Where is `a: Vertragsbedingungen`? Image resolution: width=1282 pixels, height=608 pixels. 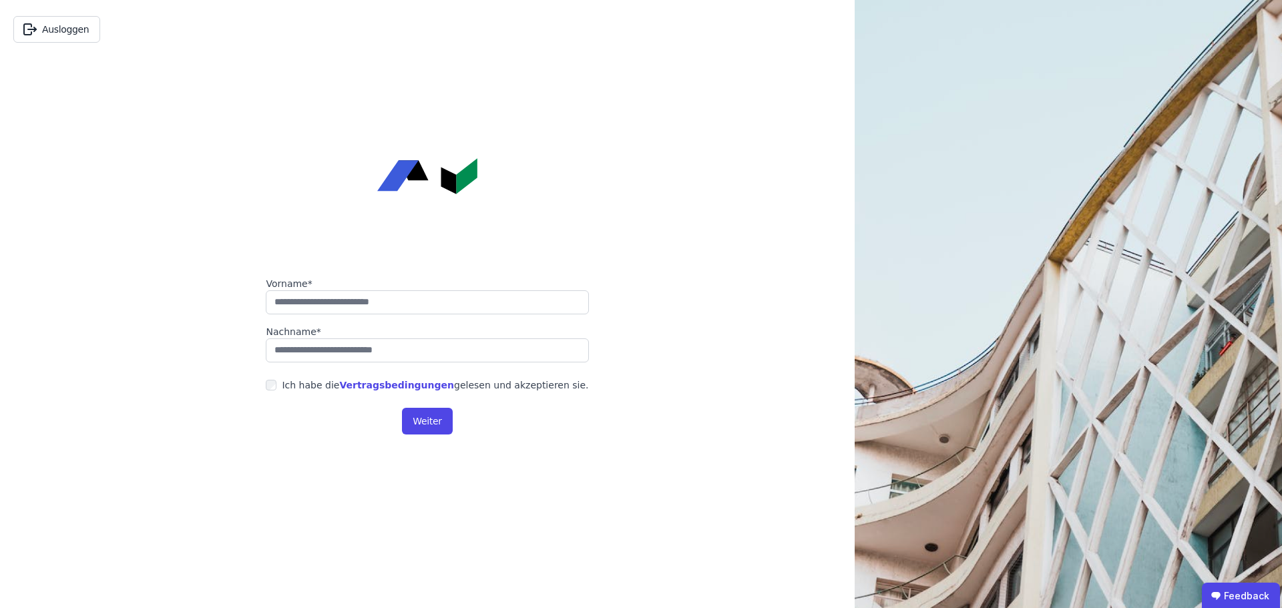
a: Vertragsbedingungen is located at coordinates (397, 385).